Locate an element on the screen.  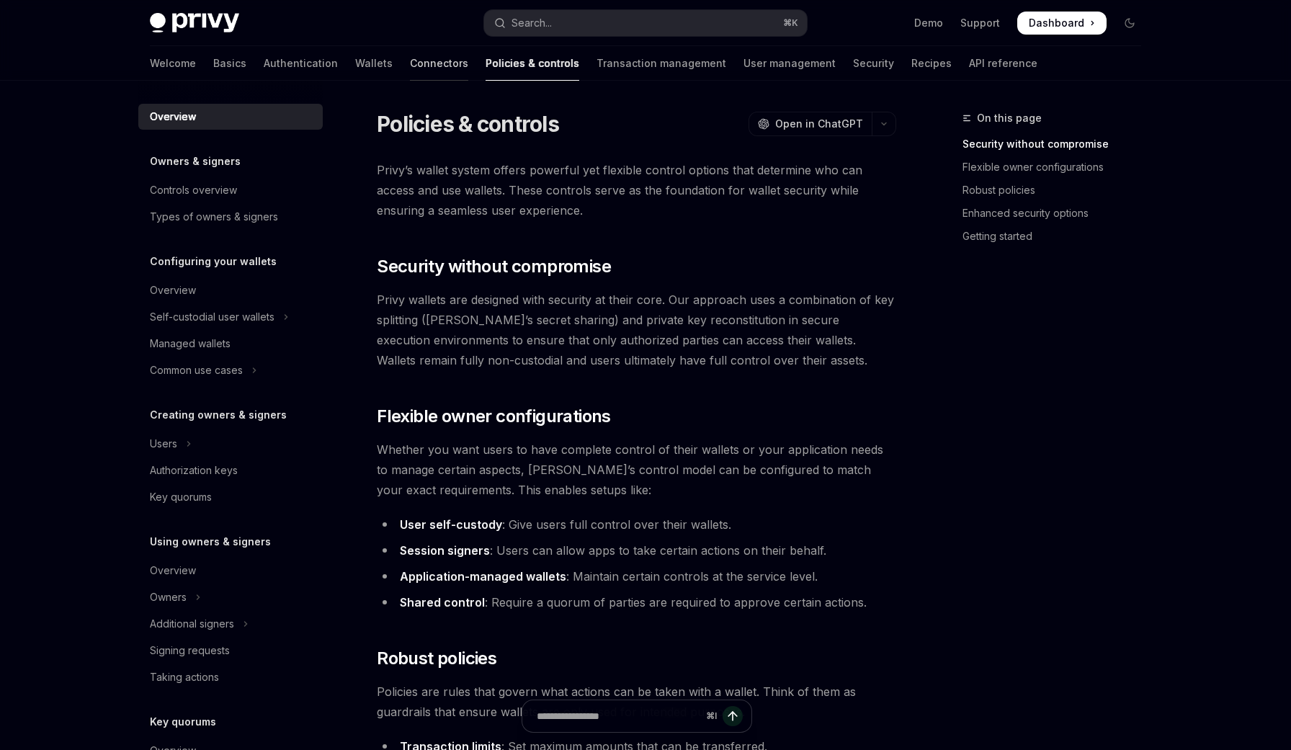
a: Basics is located at coordinates (230, 63).